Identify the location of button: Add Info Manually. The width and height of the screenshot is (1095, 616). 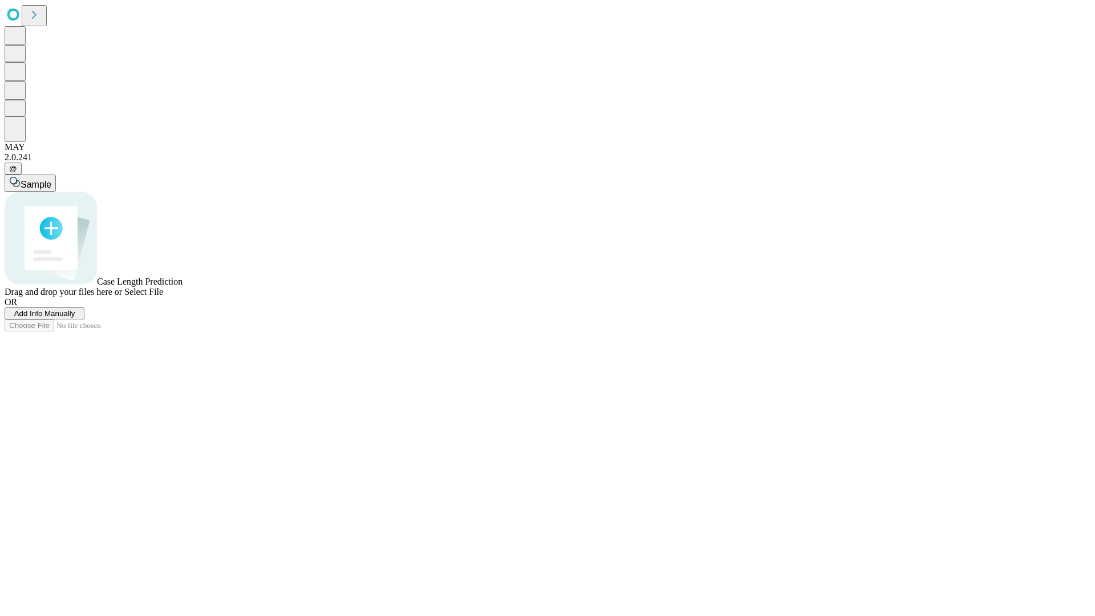
(44, 313).